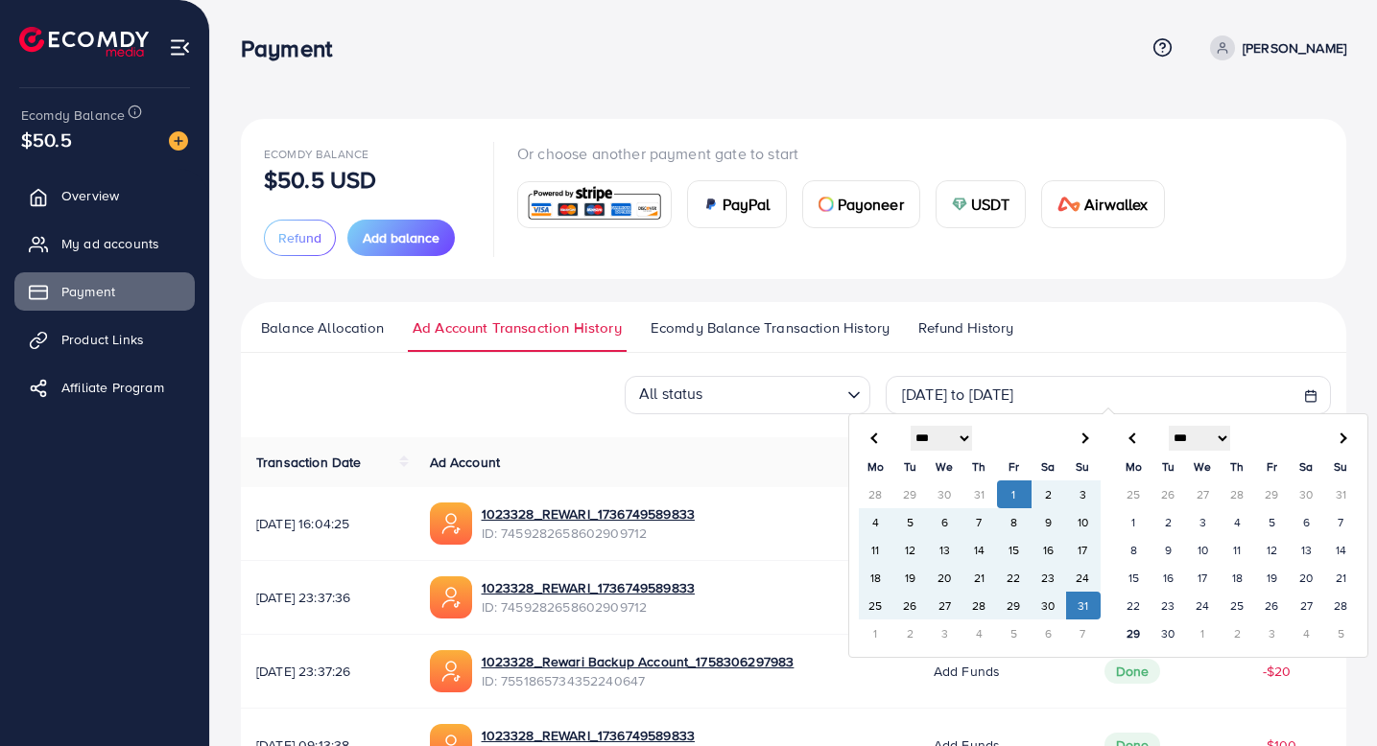  Describe the element at coordinates (83, 41) in the screenshot. I see `a: logo` at that location.